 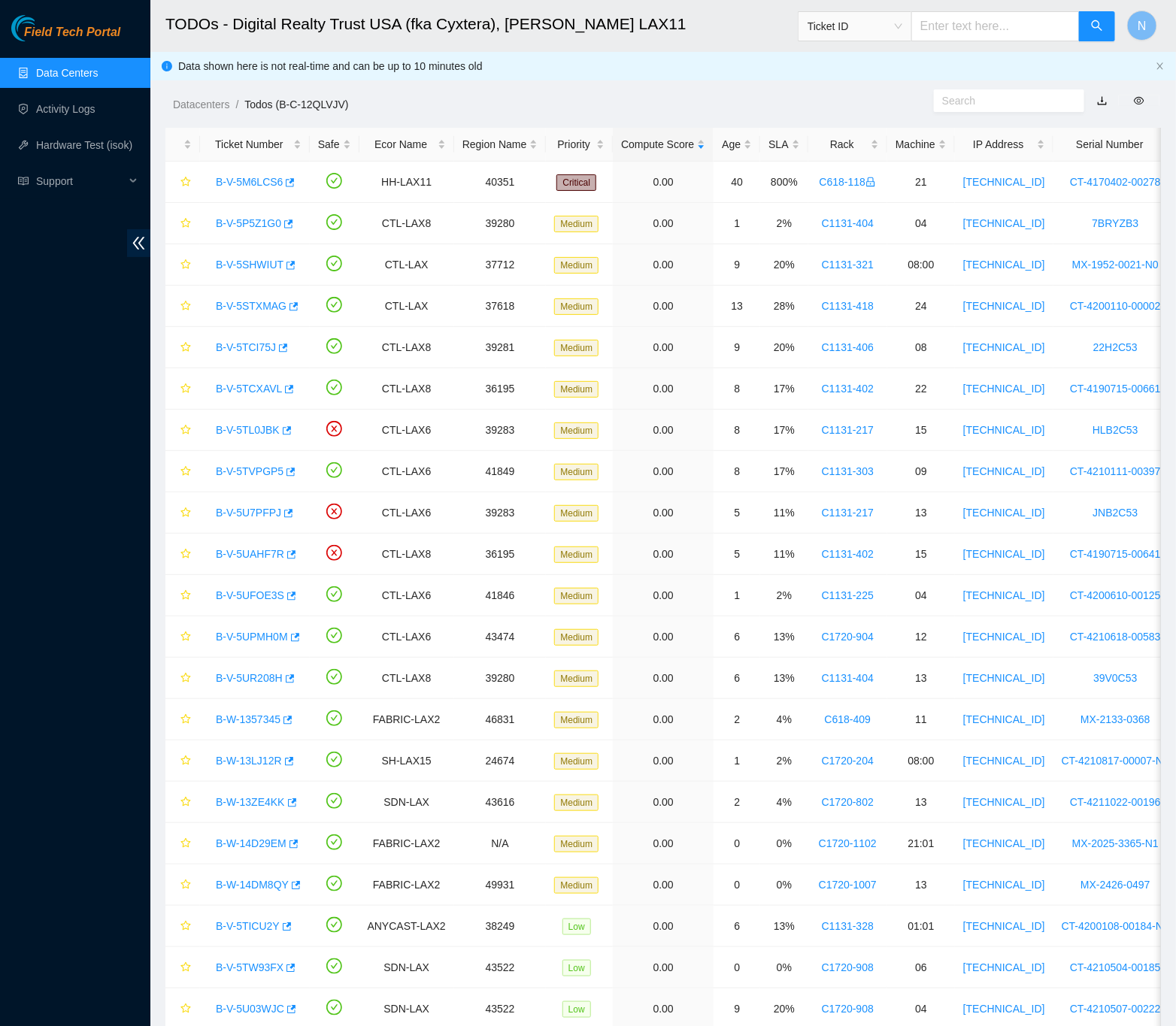 I want to click on a: 22H2C53, so click(x=1115, y=347).